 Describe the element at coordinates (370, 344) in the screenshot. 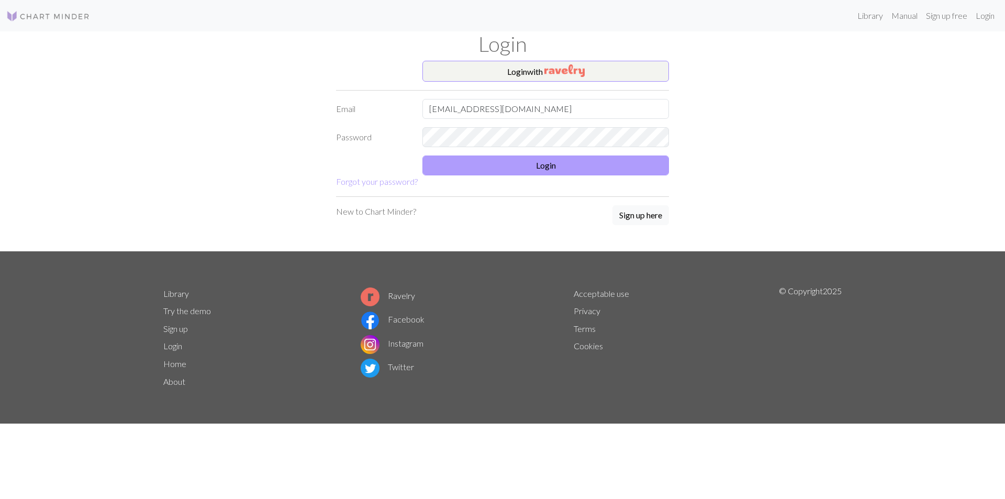

I see `img: Instagram logo` at that location.